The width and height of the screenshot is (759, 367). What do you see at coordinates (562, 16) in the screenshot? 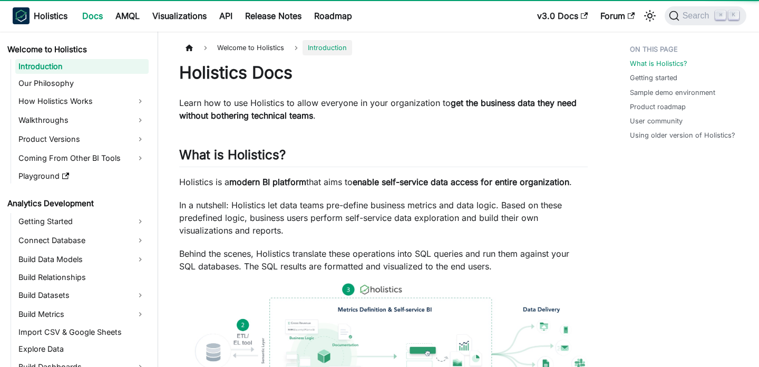
I see `a: v3.0 Docs` at bounding box center [562, 16].